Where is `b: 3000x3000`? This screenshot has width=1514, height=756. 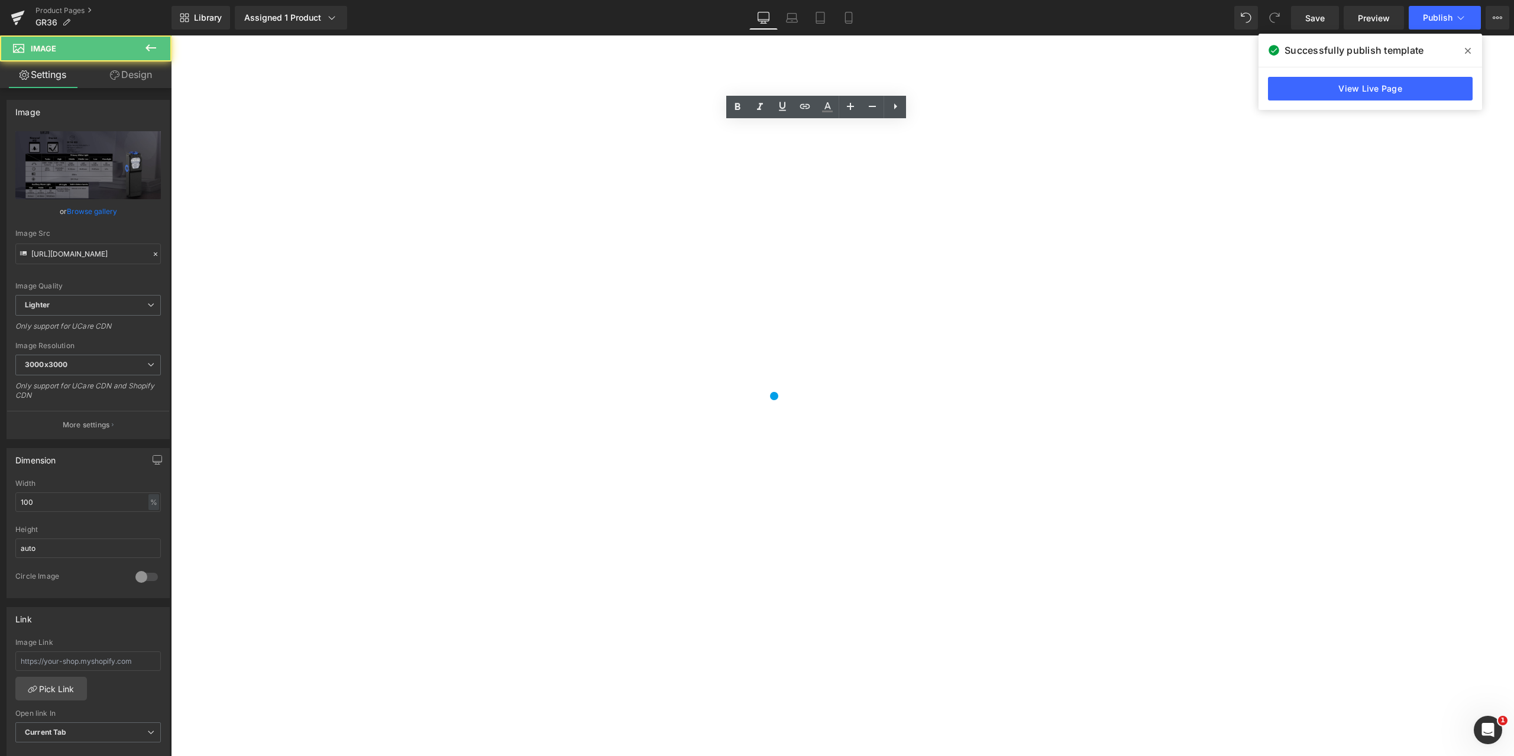
b: 3000x3000 is located at coordinates (46, 364).